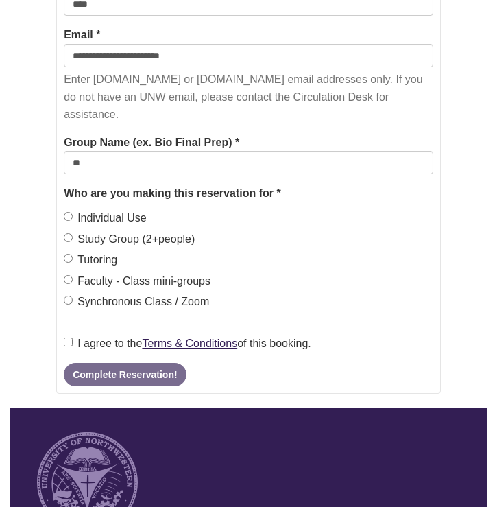  What do you see at coordinates (68, 237) in the screenshot?
I see `input: Study Group (2+people)` at bounding box center [68, 237].